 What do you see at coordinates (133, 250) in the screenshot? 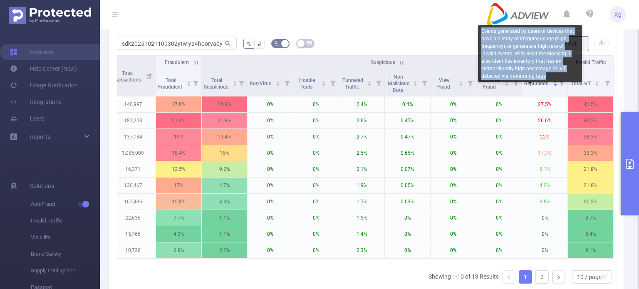
I see `p: 10,736` at bounding box center [133, 250].